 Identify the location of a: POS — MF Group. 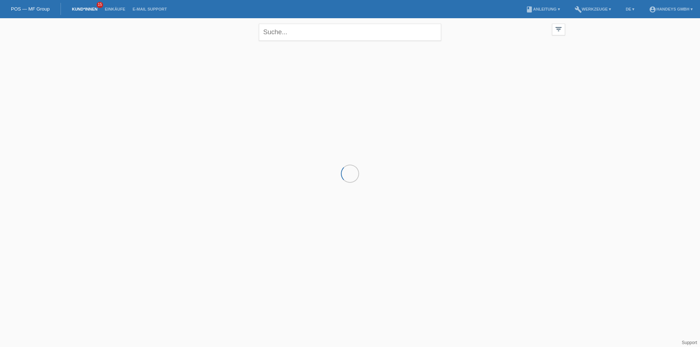
(30, 9).